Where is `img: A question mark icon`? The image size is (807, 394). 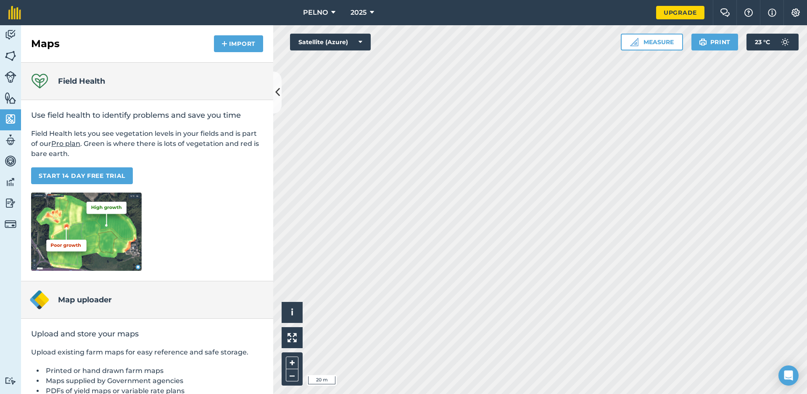
img: A question mark icon is located at coordinates (749, 13).